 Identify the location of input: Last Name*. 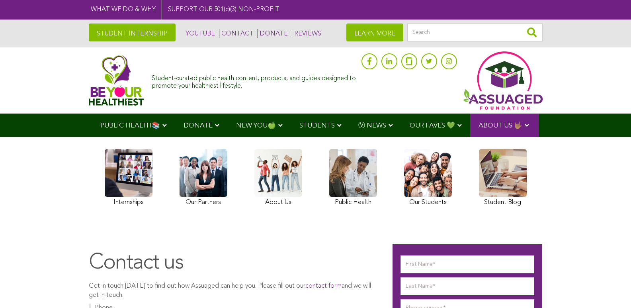
(468, 286).